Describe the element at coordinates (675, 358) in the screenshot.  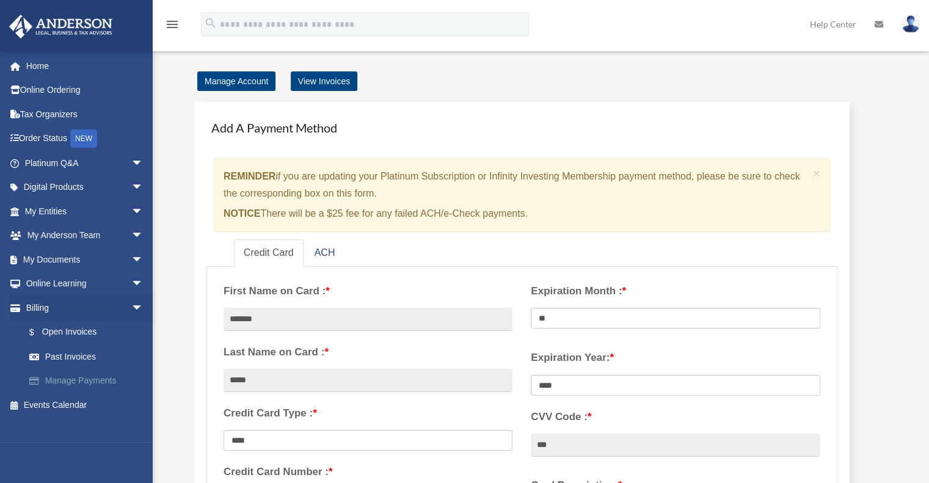
I see `label: Expiration Year:` at that location.